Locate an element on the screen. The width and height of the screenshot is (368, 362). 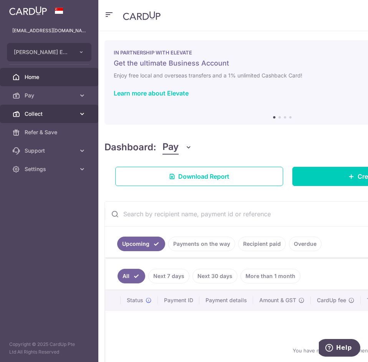
a: Recipient paid is located at coordinates (262, 244).